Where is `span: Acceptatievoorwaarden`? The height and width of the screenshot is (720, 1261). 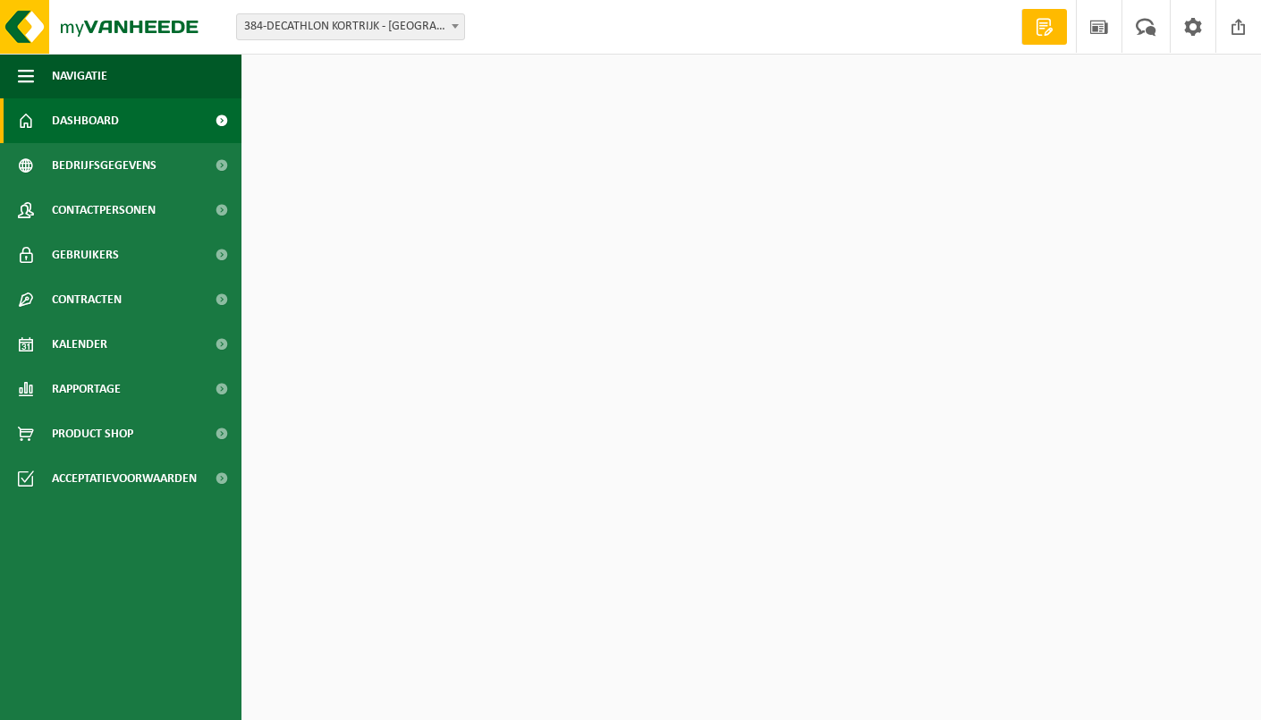 span: Acceptatievoorwaarden is located at coordinates (124, 478).